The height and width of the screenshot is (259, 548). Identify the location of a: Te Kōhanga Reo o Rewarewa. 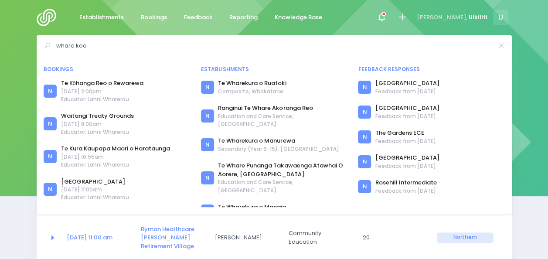
(102, 83).